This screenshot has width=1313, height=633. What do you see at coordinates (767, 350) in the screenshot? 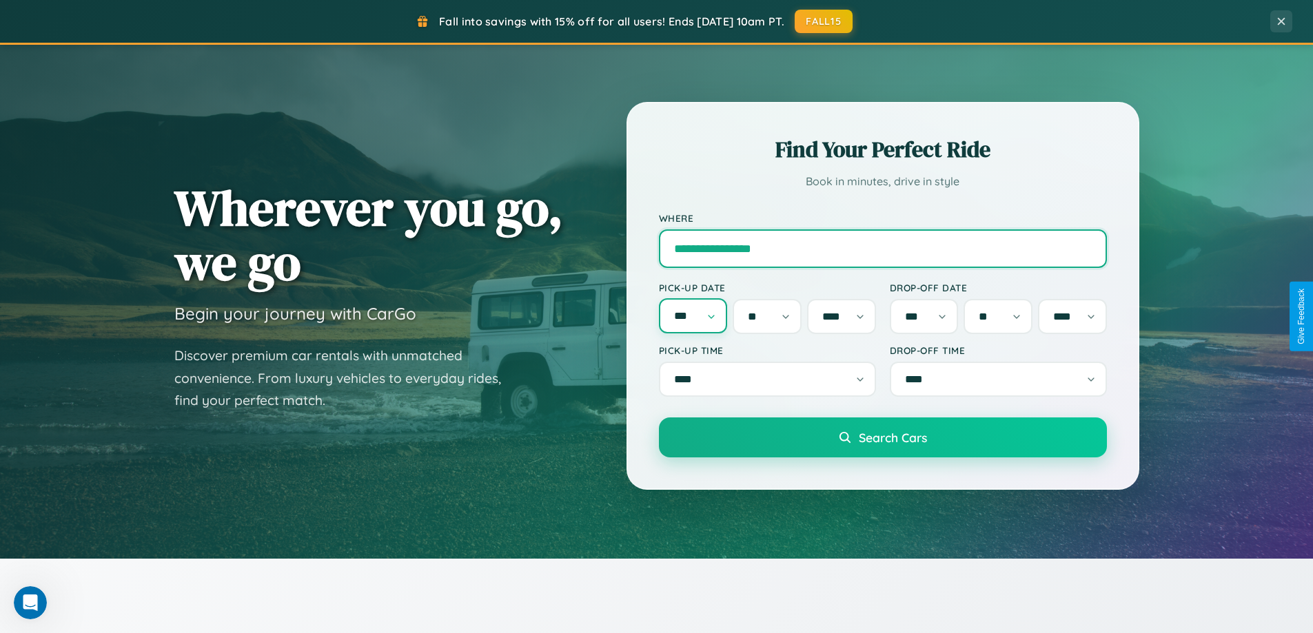
I see `label: Pick-up Time` at bounding box center [767, 350].